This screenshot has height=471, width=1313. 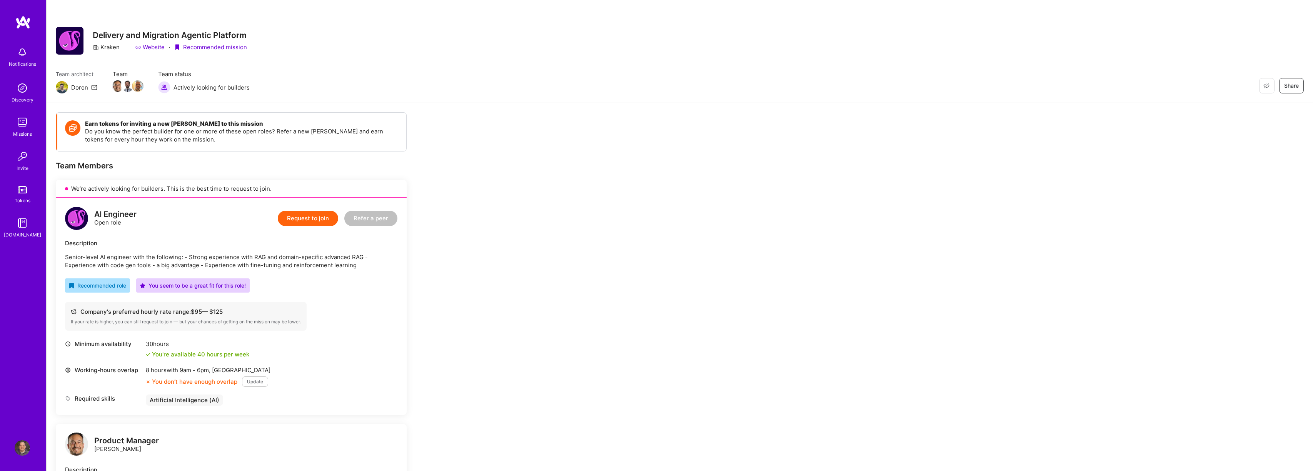 What do you see at coordinates (68, 344) in the screenshot?
I see `i: icon Clock` at bounding box center [68, 344].